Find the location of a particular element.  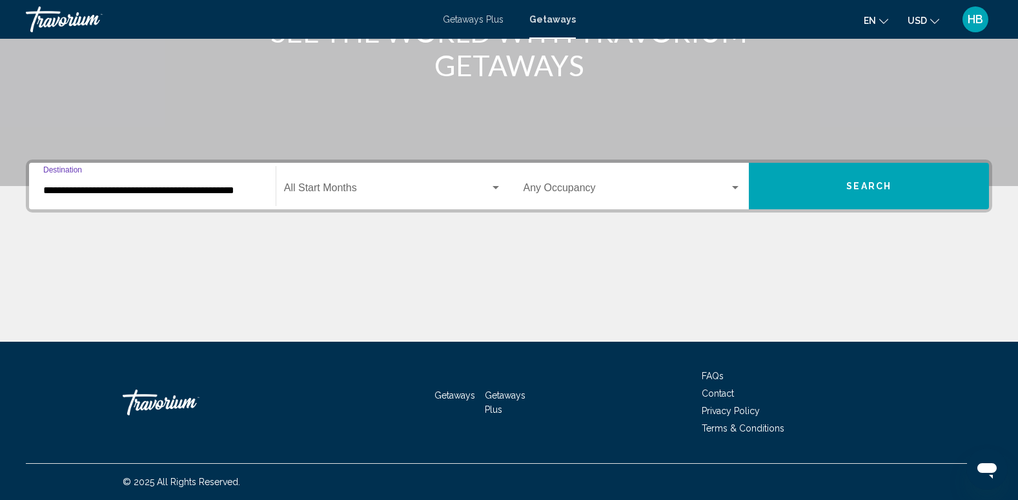

span: Contact is located at coordinates (718, 393).